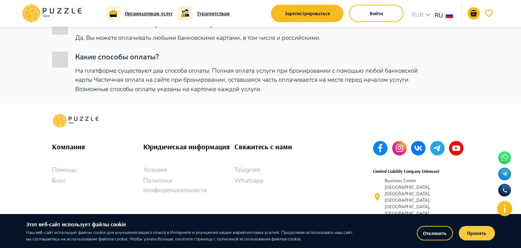  I want to click on p: Наш веб-сайт использует файлы cookie для улучшения вашего опыта в Интернете и улучшения наших мар..., so click(190, 236).